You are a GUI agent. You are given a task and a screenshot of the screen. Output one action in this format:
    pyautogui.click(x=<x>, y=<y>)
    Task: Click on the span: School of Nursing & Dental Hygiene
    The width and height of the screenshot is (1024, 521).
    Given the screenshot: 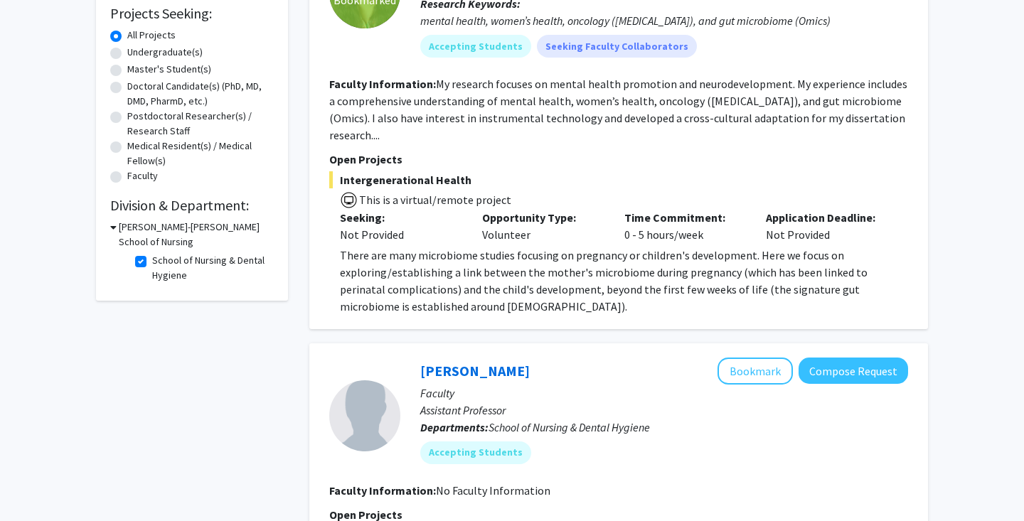 What is the action you would take?
    pyautogui.click(x=569, y=427)
    